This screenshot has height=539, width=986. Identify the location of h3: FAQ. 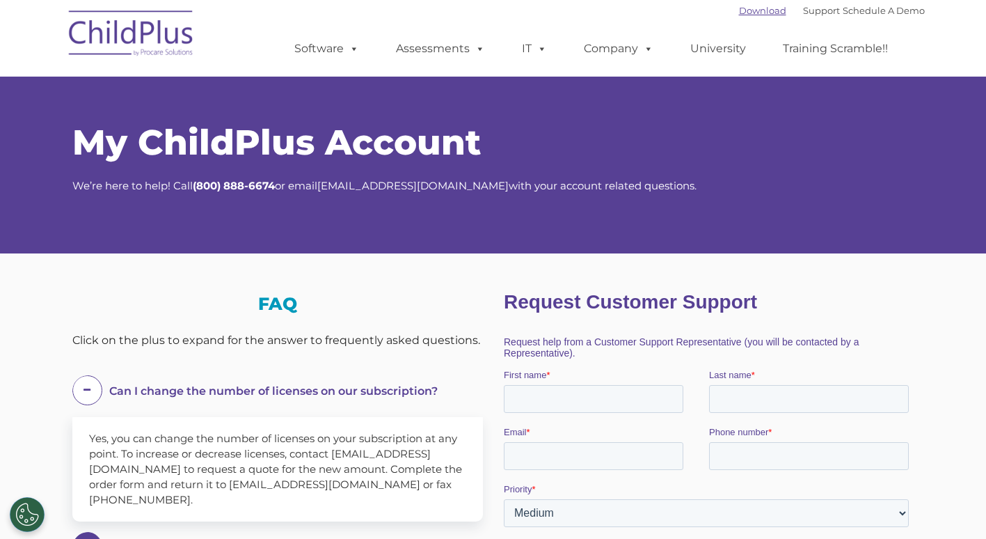
(278, 303).